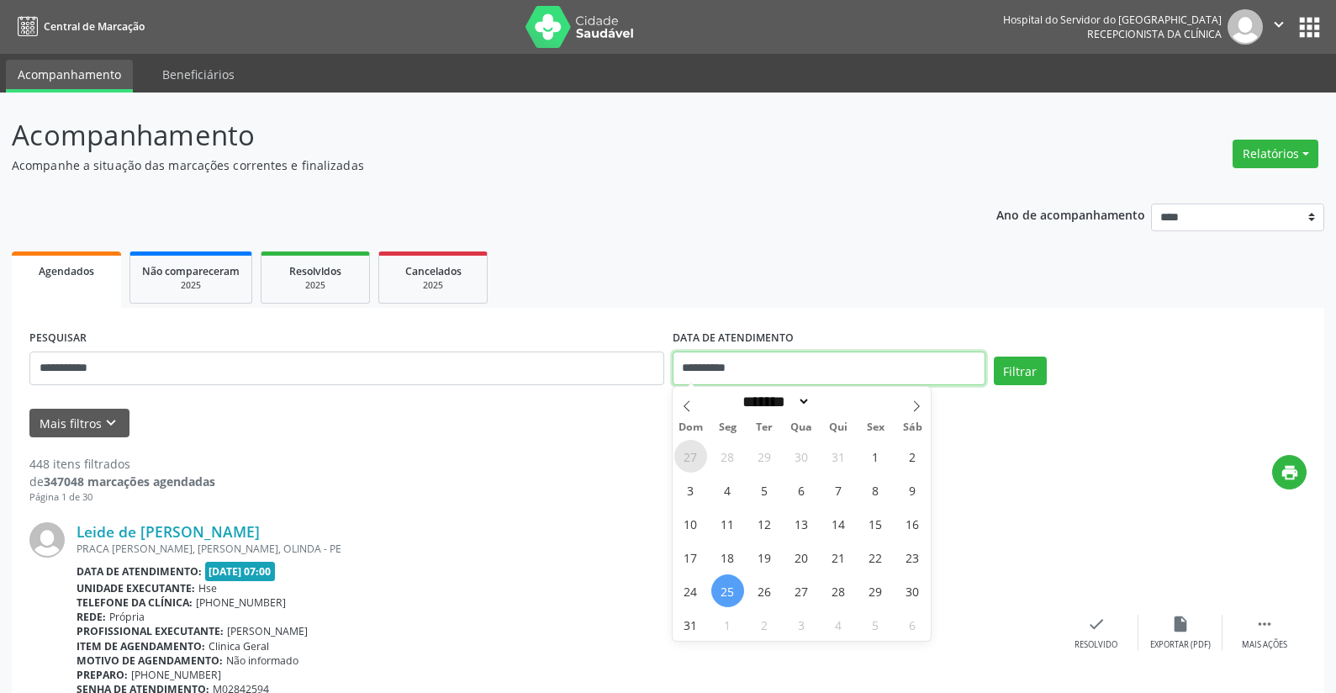  Describe the element at coordinates (122, 481) in the screenshot. I see `div: de` at that location.